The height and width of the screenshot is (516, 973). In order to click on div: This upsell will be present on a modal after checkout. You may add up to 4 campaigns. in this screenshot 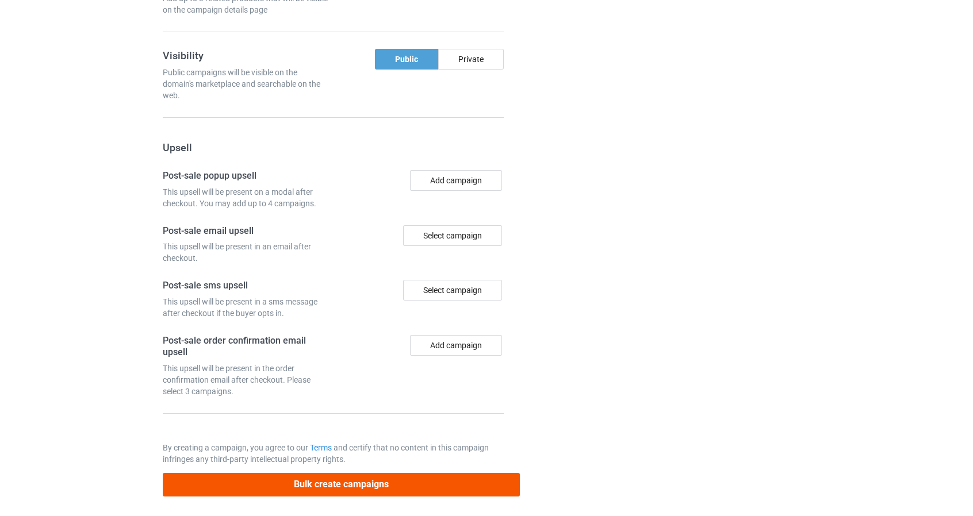, I will do `click(246, 198)`.